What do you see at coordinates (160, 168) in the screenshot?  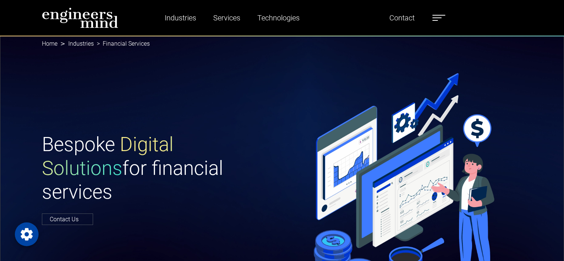 I see `h1: Bespoke for financial services` at bounding box center [160, 168].